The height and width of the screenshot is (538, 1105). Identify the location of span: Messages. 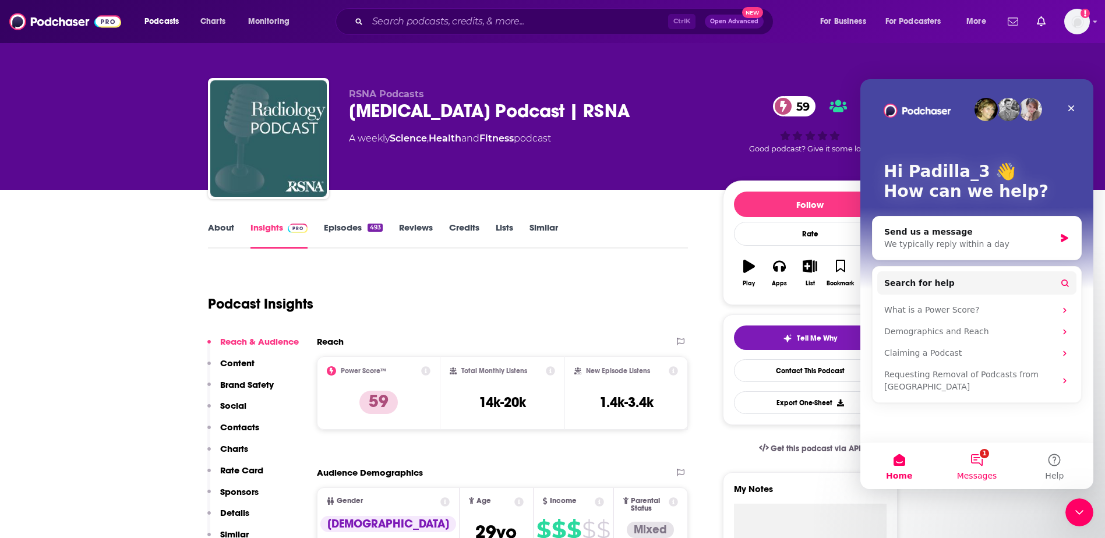
(117, 397).